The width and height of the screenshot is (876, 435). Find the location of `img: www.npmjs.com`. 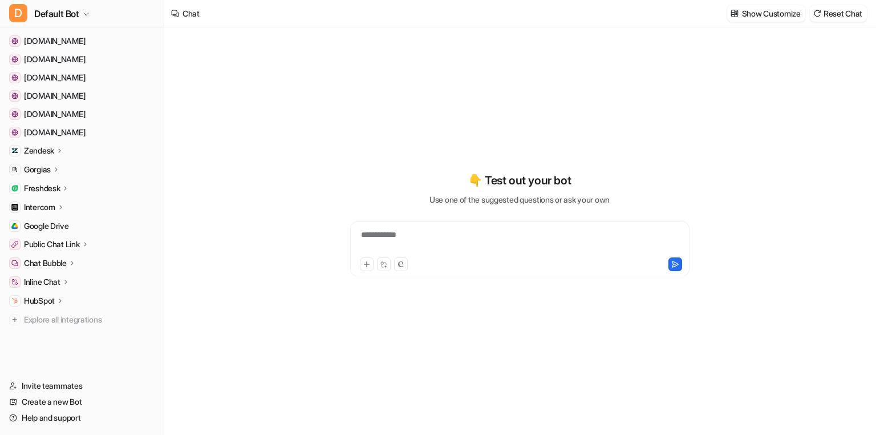

img: www.npmjs.com is located at coordinates (15, 114).